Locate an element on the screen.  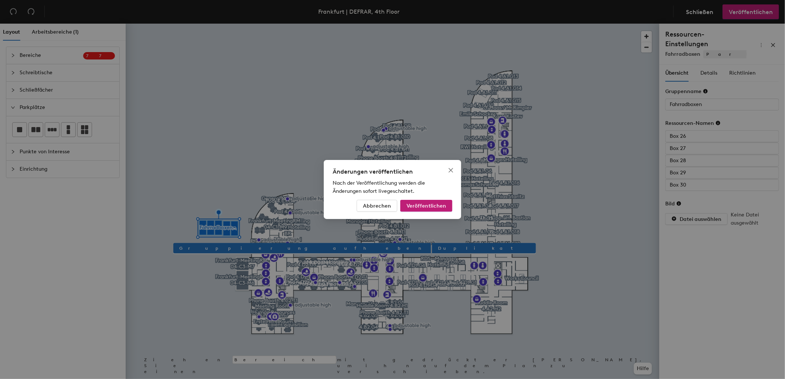
button: Close is located at coordinates (451, 170).